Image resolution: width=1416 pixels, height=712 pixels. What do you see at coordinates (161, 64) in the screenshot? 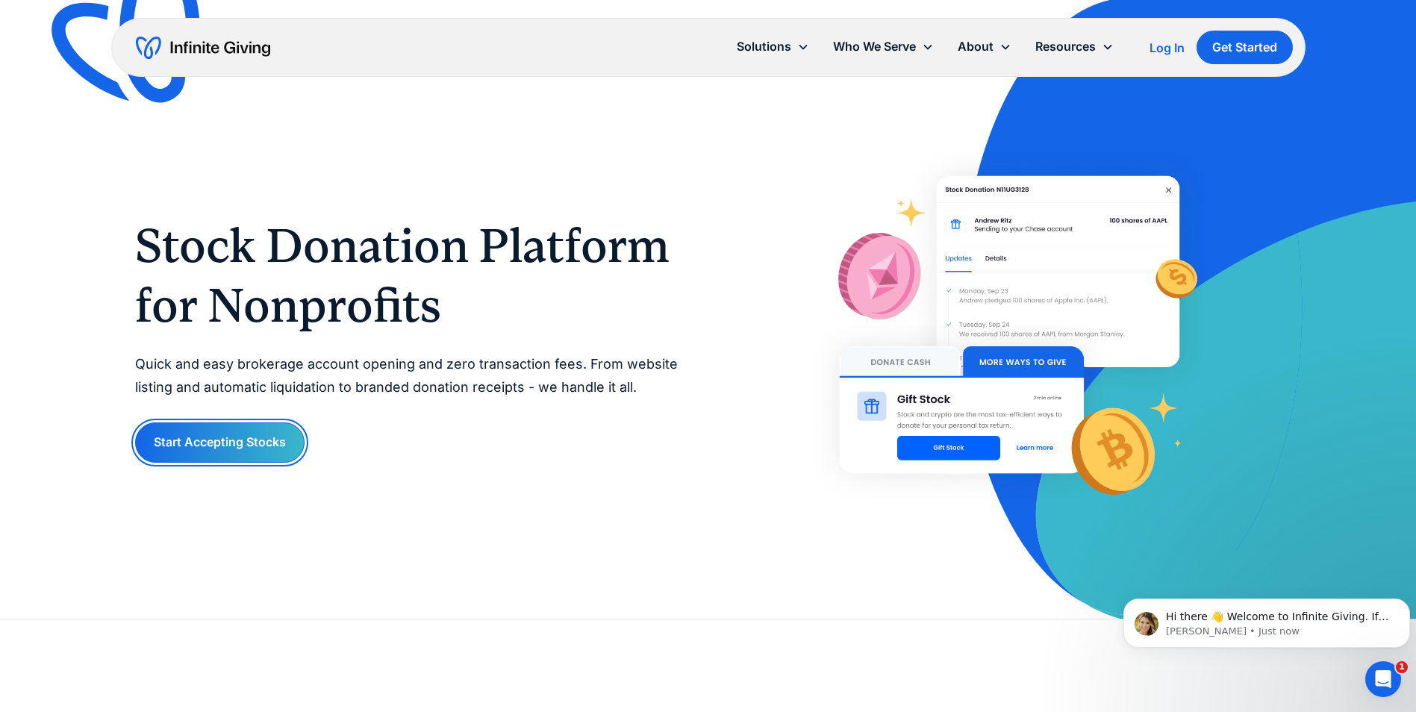
I see `p: Message from Kasey, sent Just now` at bounding box center [161, 64].